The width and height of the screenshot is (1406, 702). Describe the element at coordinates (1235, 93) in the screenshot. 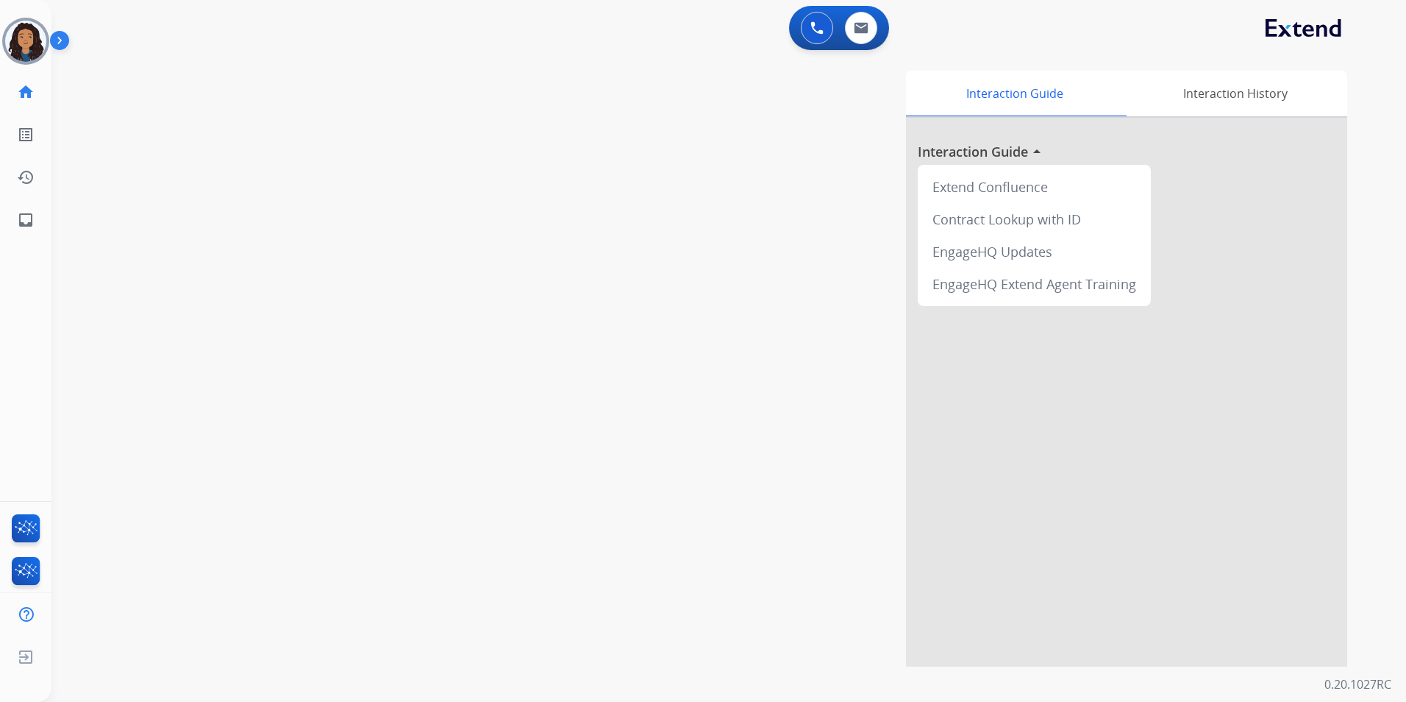

I see `div: Interaction History` at that location.